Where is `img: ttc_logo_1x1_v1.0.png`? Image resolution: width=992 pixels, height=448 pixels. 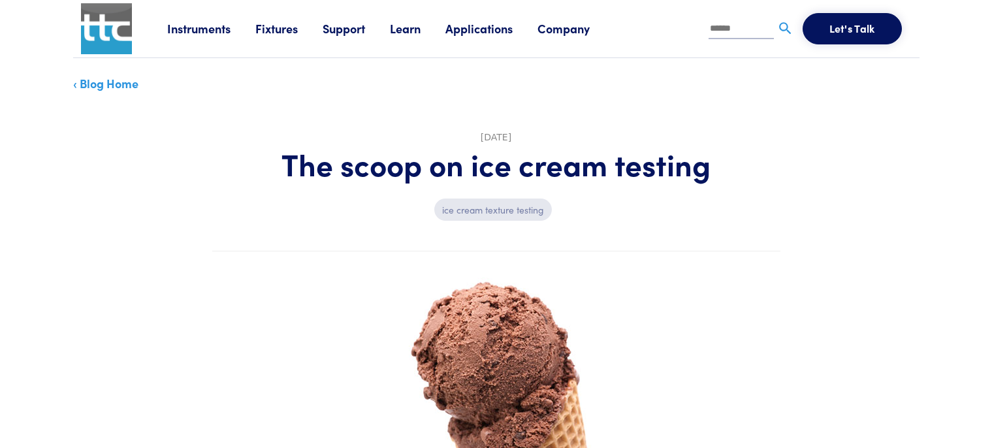 img: ttc_logo_1x1_v1.0.png is located at coordinates (106, 29).